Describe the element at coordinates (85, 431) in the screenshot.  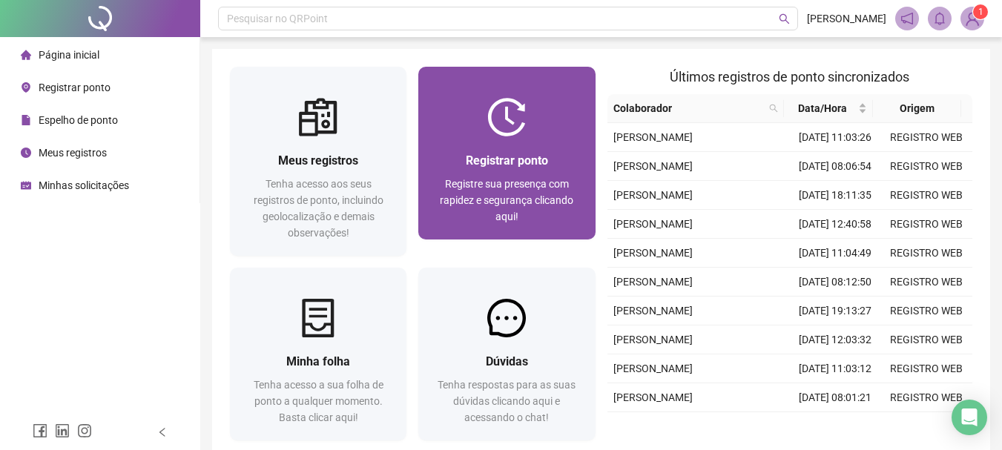
I see `span: instagram` at that location.